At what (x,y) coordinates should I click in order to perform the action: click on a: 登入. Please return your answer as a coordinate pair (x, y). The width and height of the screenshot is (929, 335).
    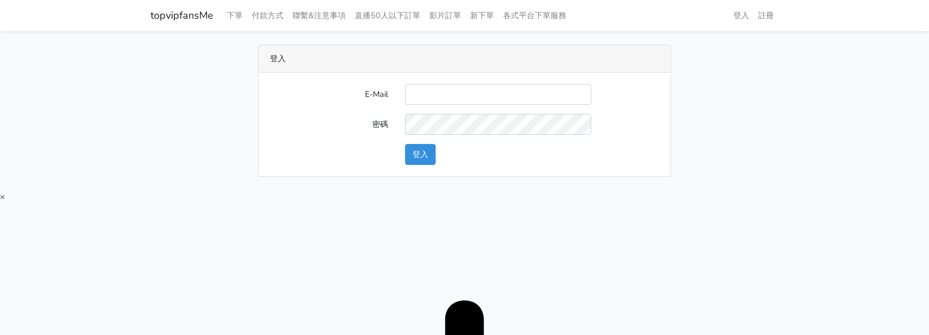
    Looking at the image, I should click on (741, 15).